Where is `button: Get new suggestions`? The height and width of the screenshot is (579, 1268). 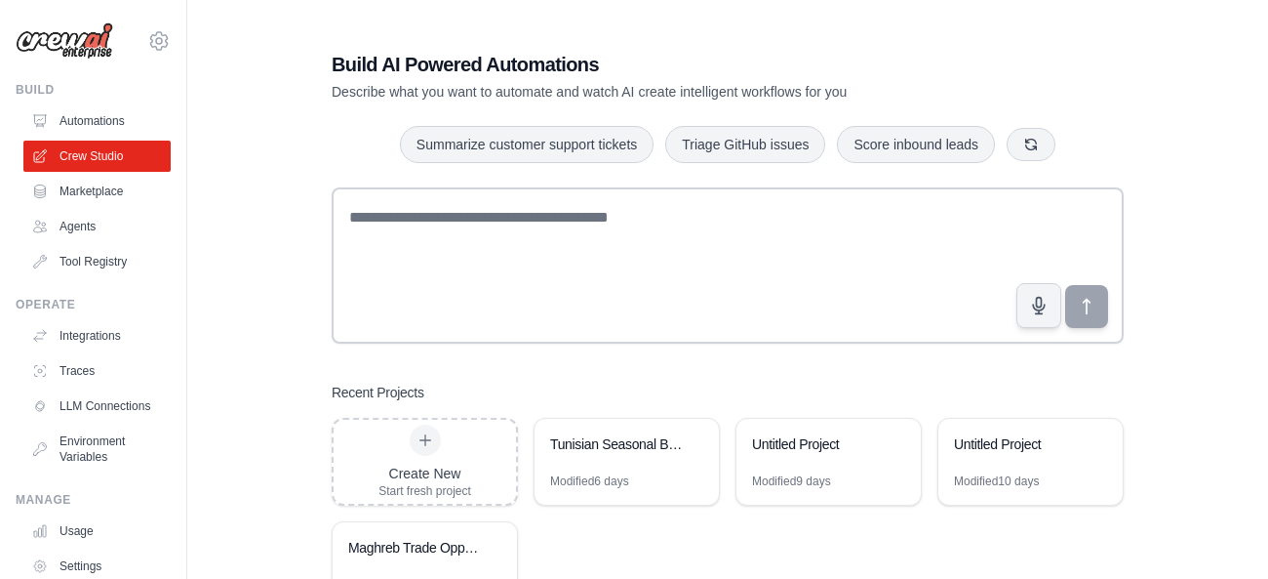 button: Get new suggestions is located at coordinates (1031, 144).